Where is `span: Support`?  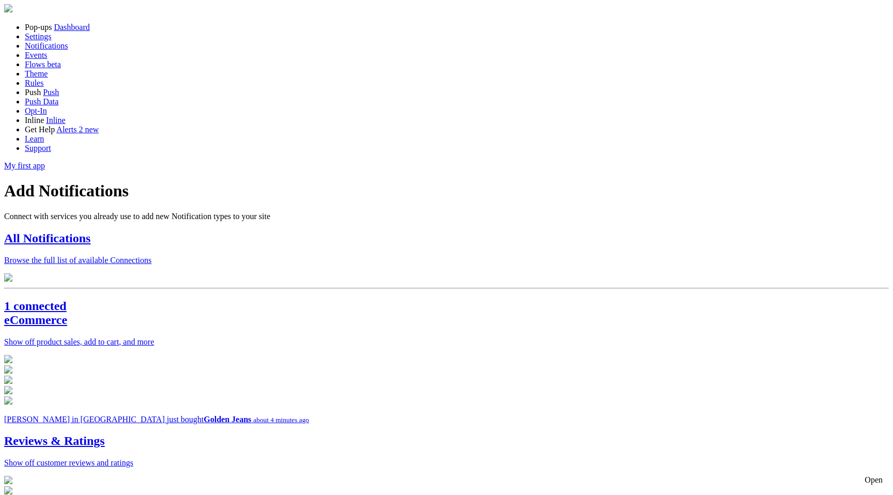
span: Support is located at coordinates (38, 148).